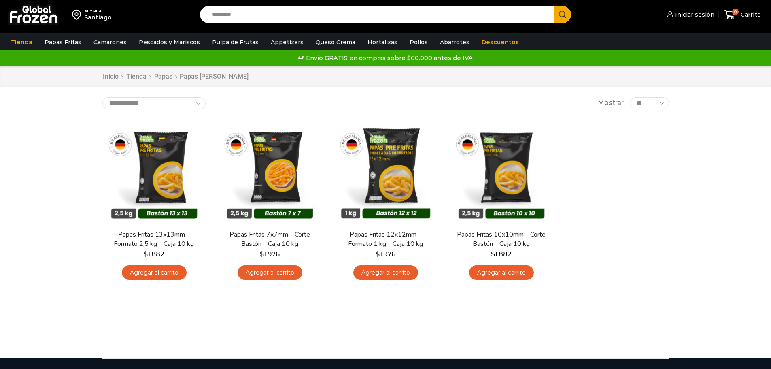 The image size is (771, 369). I want to click on a: Descuentos, so click(500, 42).